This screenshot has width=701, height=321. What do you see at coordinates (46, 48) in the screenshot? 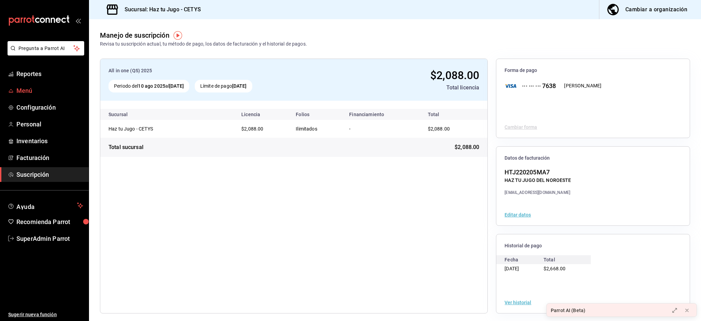
I see `span: Pregunta a Parrot AI` at bounding box center [46, 48].